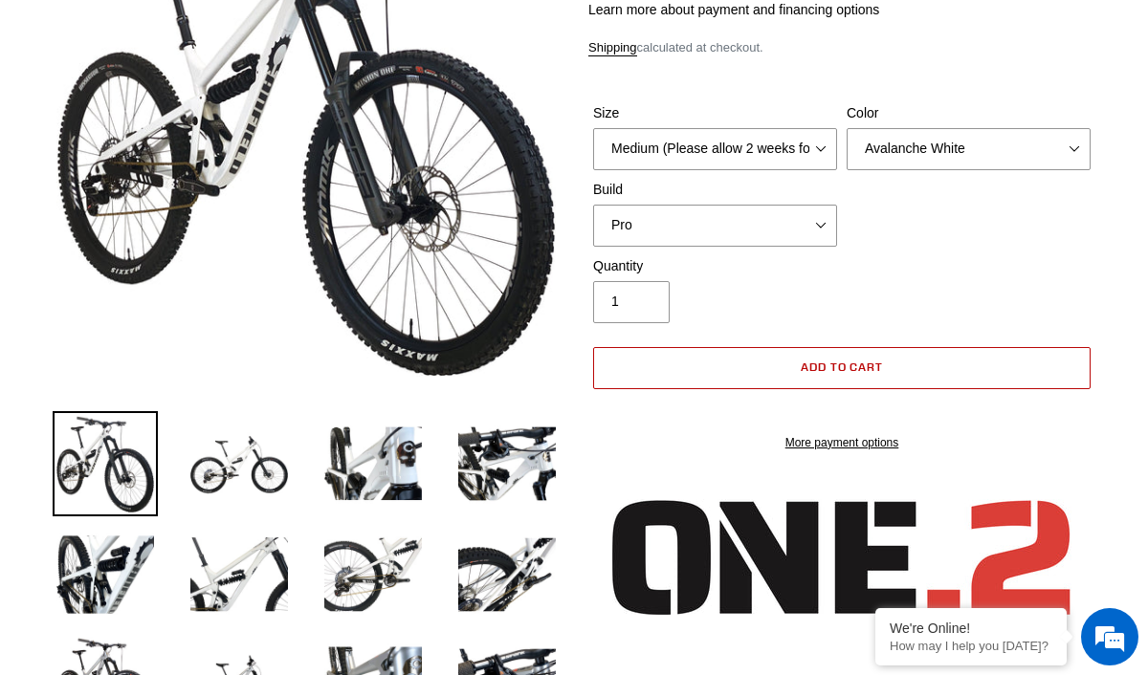 Image resolution: width=1148 pixels, height=675 pixels. Describe the element at coordinates (714, 266) in the screenshot. I see `label: Quantity` at that location.